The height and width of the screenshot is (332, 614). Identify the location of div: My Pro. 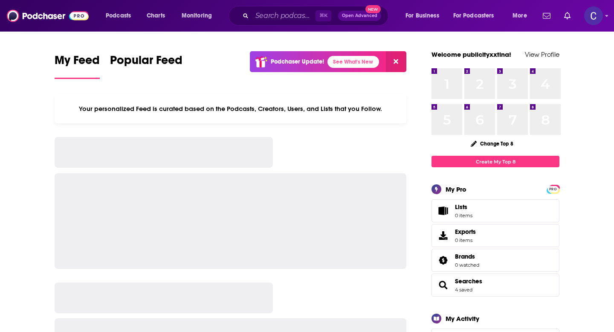
(456, 189).